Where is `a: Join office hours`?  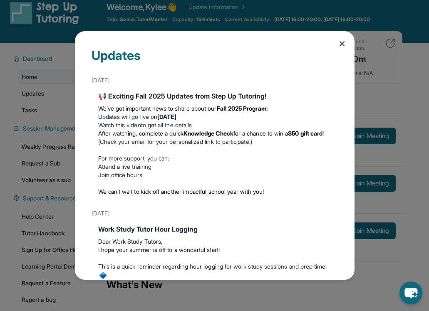 a: Join office hours is located at coordinates (120, 175).